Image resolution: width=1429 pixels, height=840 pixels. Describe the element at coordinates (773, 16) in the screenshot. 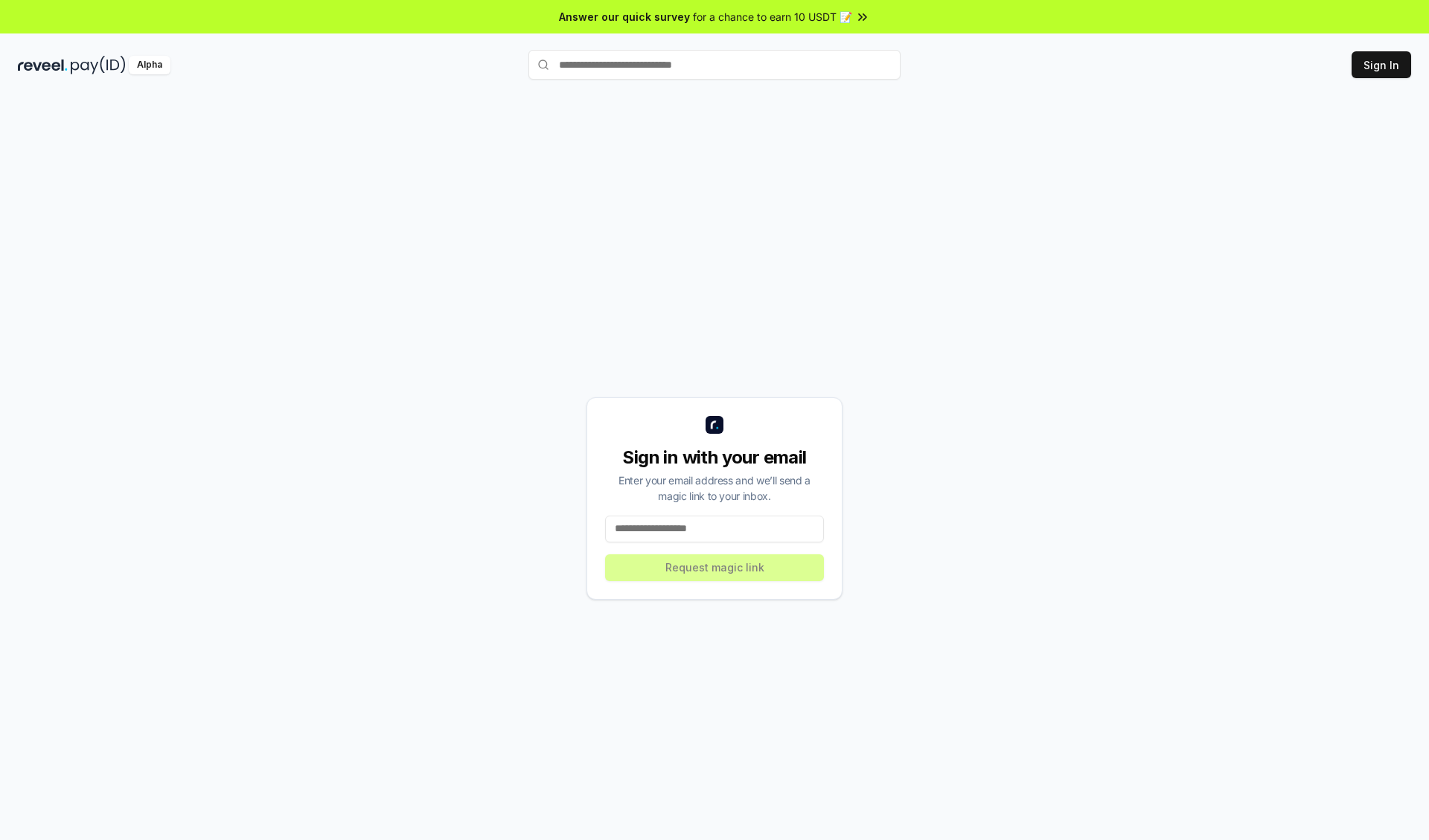

I see `span: for a chance to earn 10 USDT 📝` at that location.